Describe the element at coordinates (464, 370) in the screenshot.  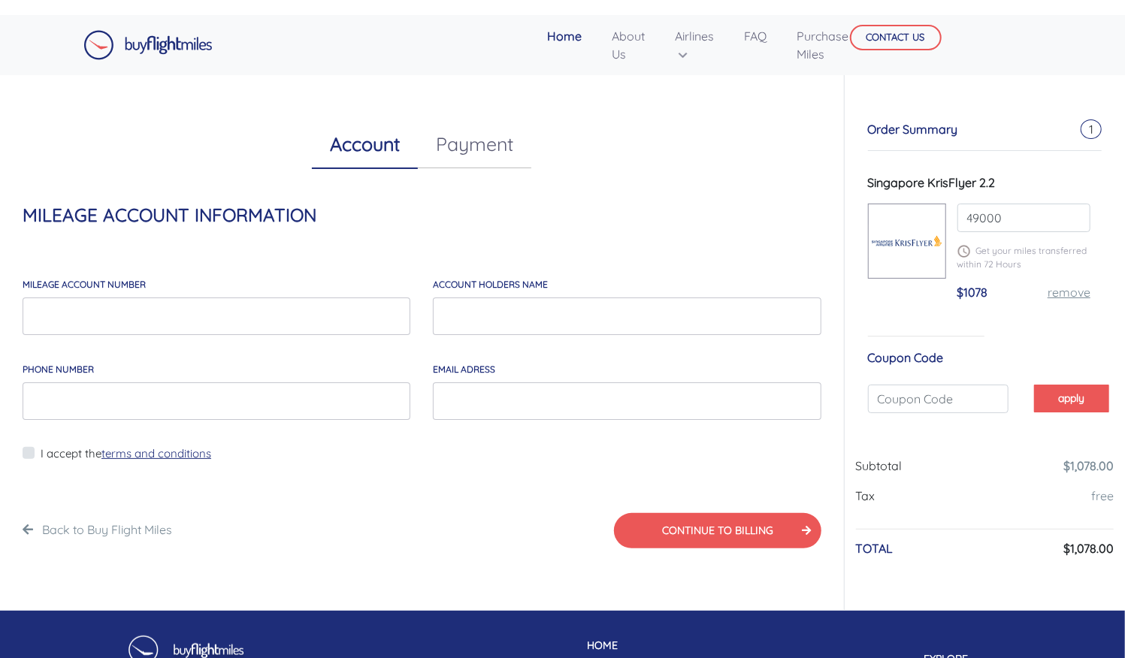
I see `label: email adress` at that location.